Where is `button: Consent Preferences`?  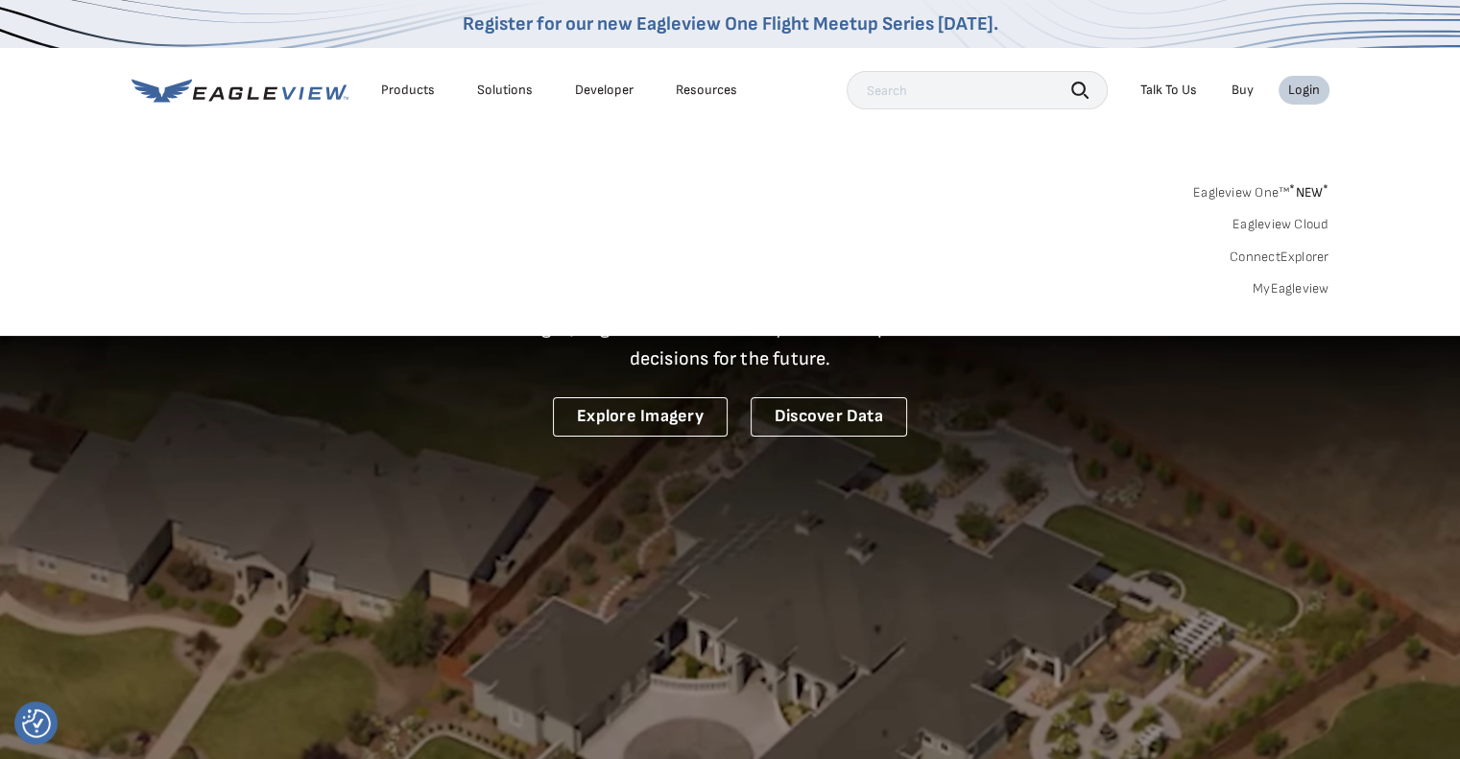
button: Consent Preferences is located at coordinates (36, 724).